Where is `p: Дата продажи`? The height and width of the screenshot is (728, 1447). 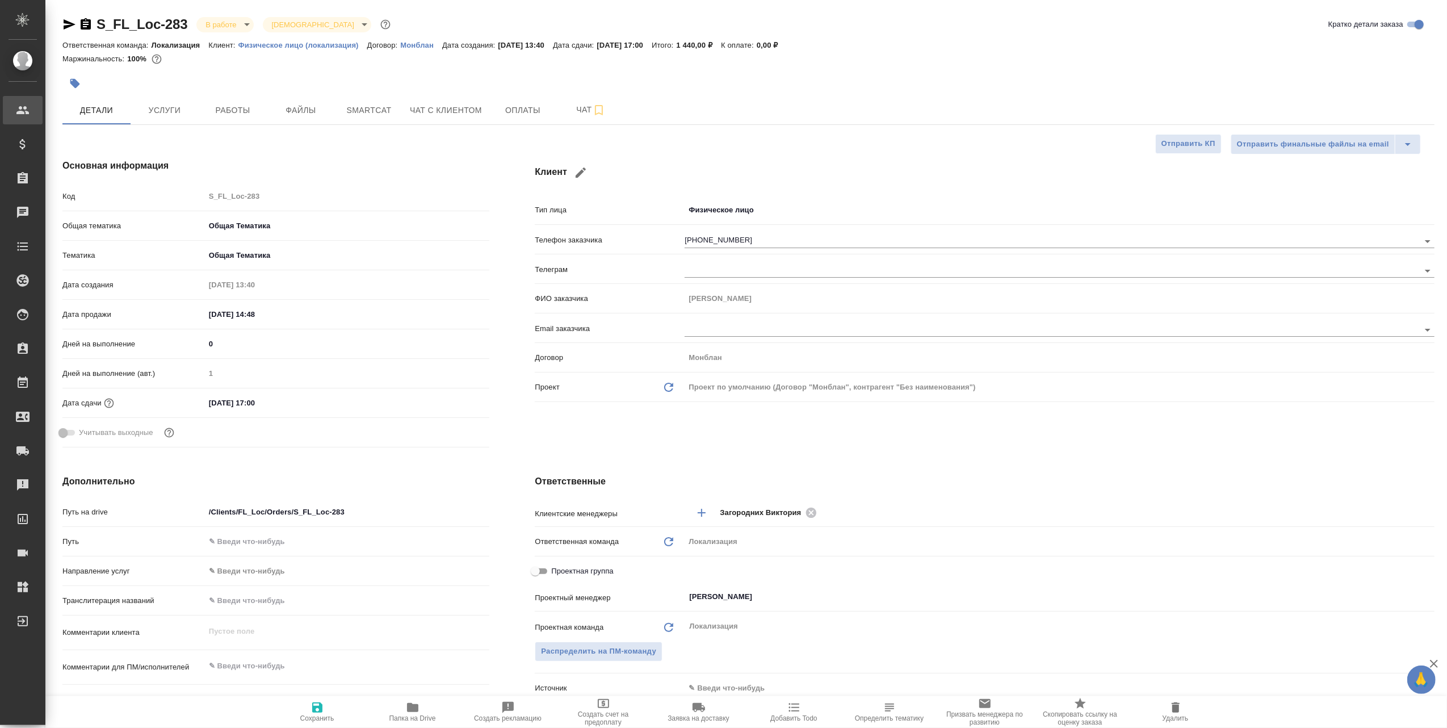 p: Дата продажи is located at coordinates (133, 314).